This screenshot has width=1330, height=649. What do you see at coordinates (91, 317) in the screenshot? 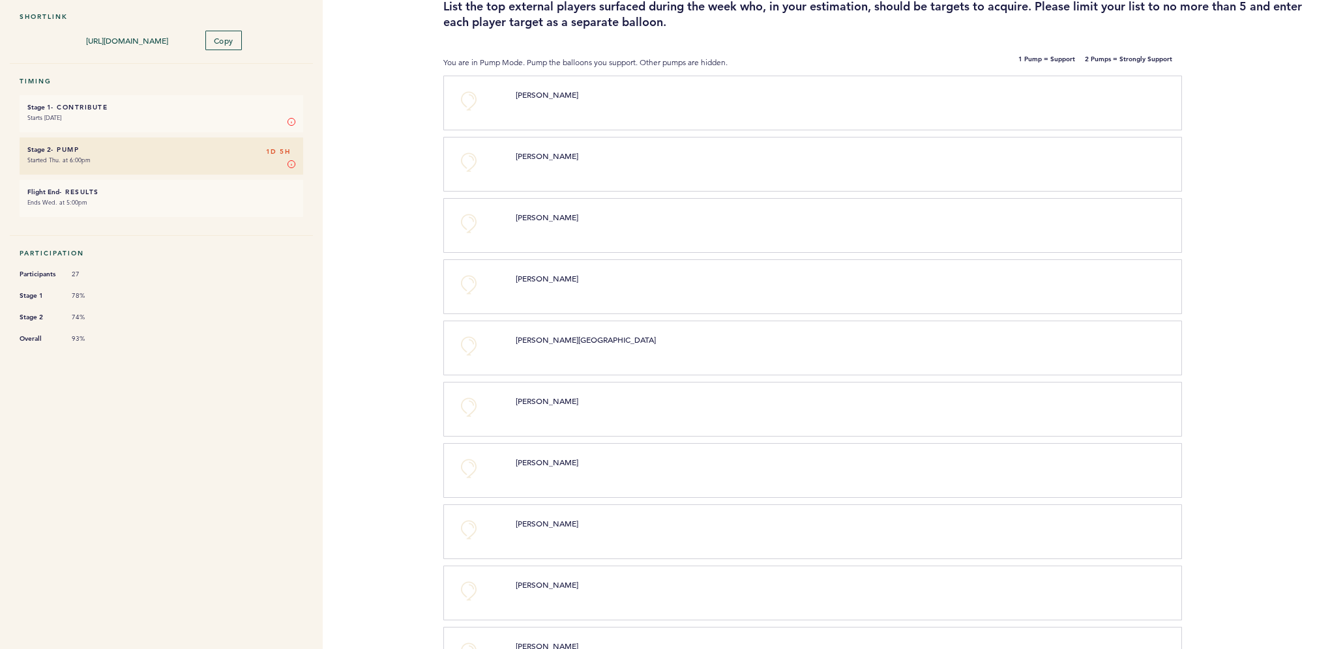
I see `span: 74%` at bounding box center [91, 317].